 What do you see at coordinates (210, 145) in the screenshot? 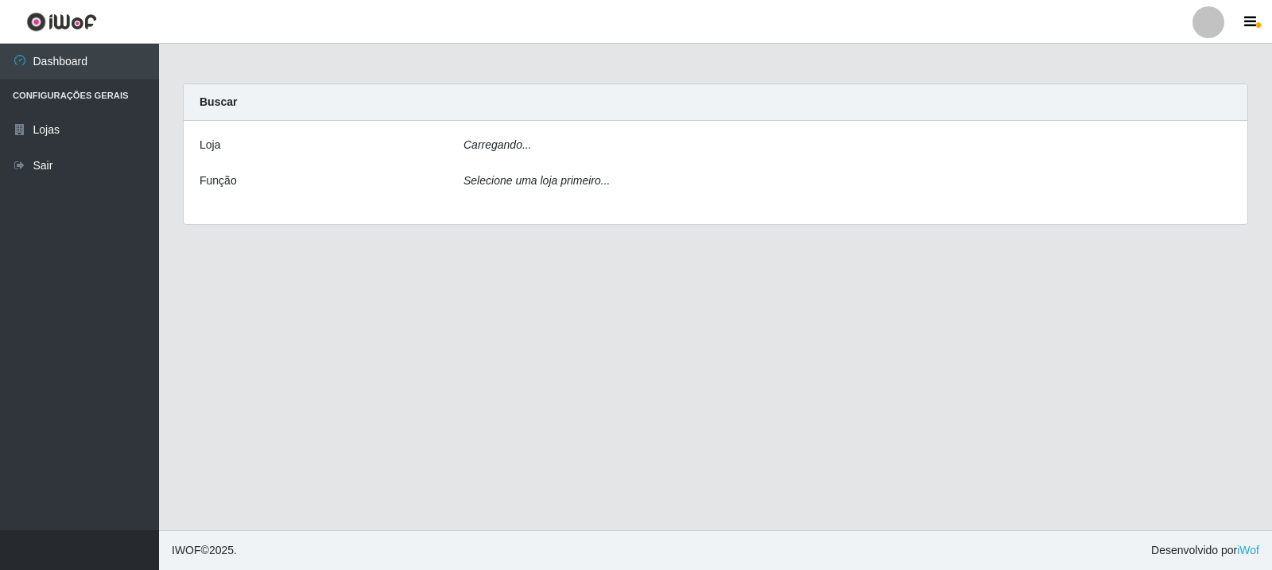
I see `label: Loja` at bounding box center [210, 145].